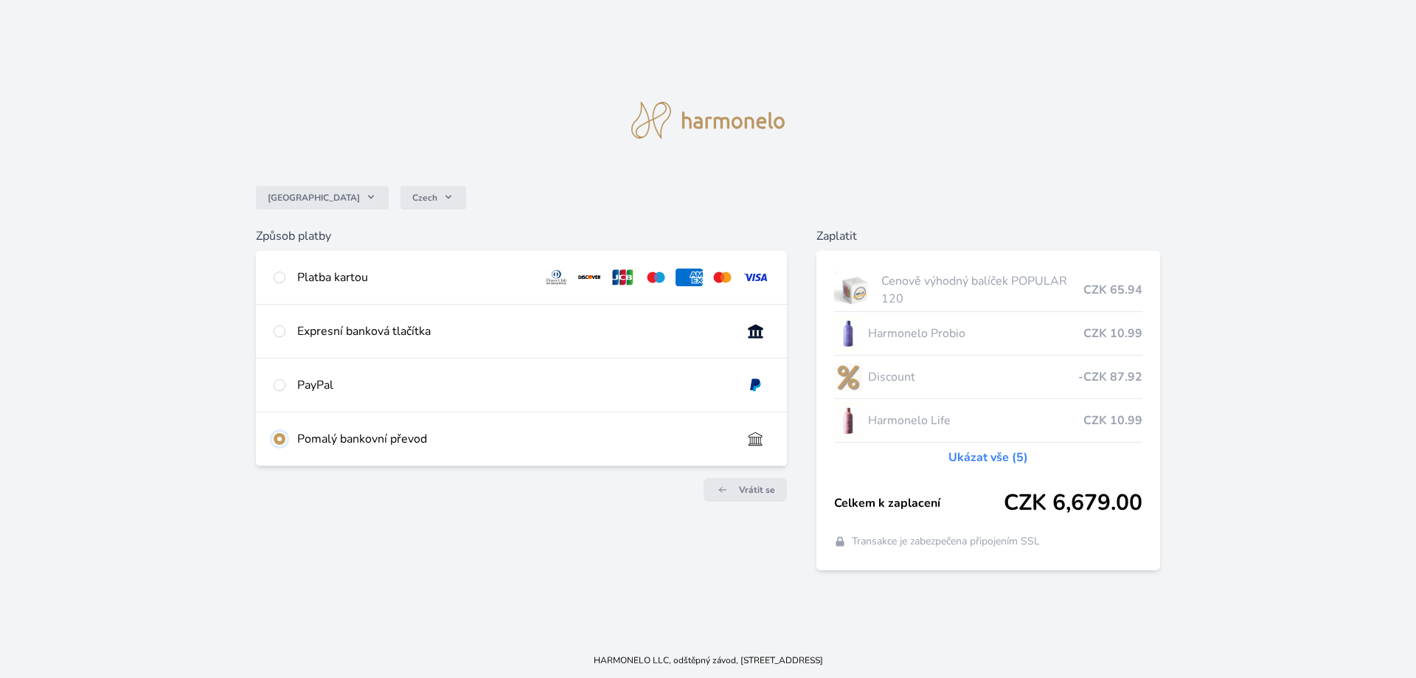  What do you see at coordinates (919, 503) in the screenshot?
I see `span: Celkem k zaplacení` at bounding box center [919, 503].